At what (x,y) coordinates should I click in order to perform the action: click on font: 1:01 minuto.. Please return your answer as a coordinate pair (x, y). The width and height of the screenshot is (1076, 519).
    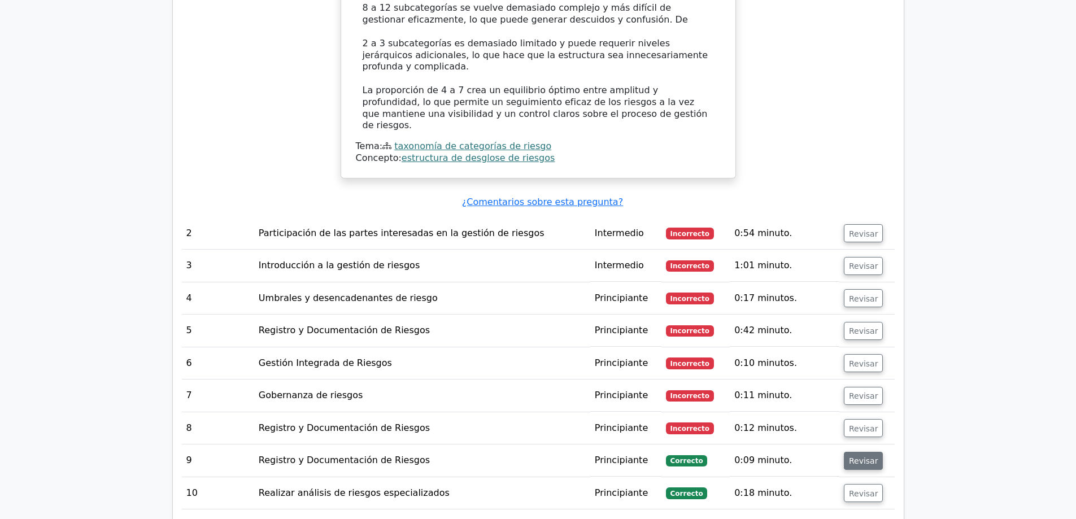
    Looking at the image, I should click on (763, 265).